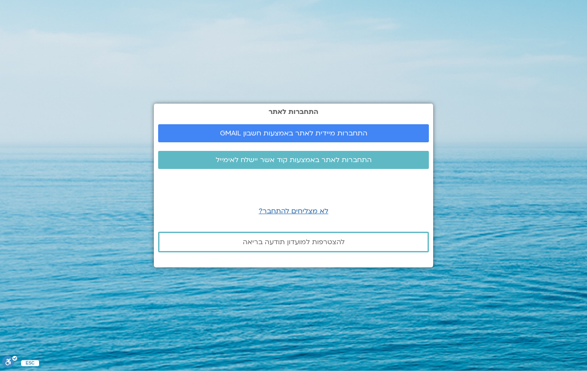 This screenshot has width=587, height=371. What do you see at coordinates (294, 242) in the screenshot?
I see `a: להצטרפות למועדון תודעה בריאה` at bounding box center [294, 242].